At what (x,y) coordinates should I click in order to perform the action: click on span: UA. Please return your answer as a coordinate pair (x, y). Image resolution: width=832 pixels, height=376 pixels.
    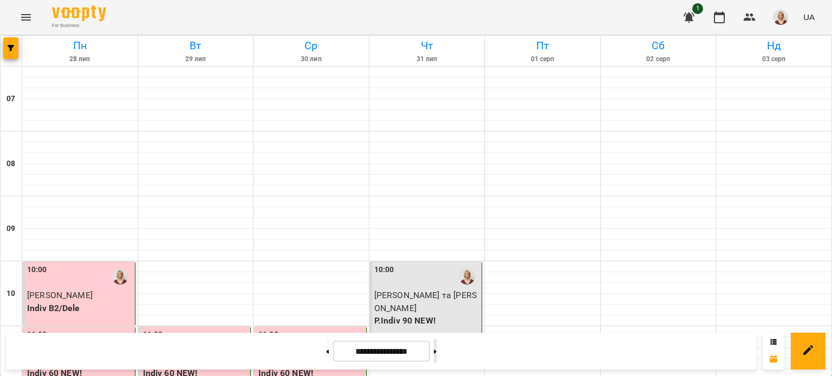
    Looking at the image, I should click on (809, 17).